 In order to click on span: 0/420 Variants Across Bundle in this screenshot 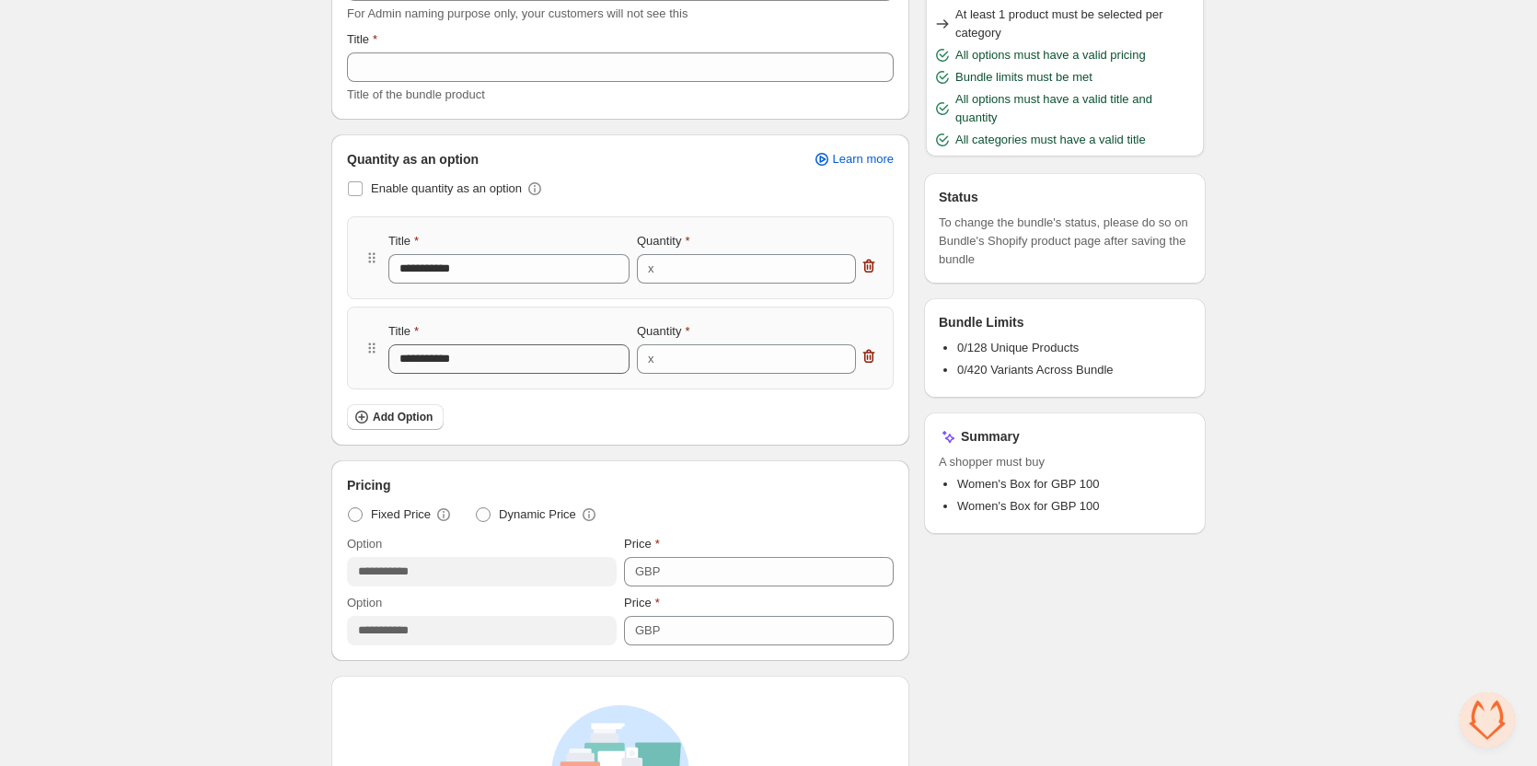, I will do `click(1036, 369)`.